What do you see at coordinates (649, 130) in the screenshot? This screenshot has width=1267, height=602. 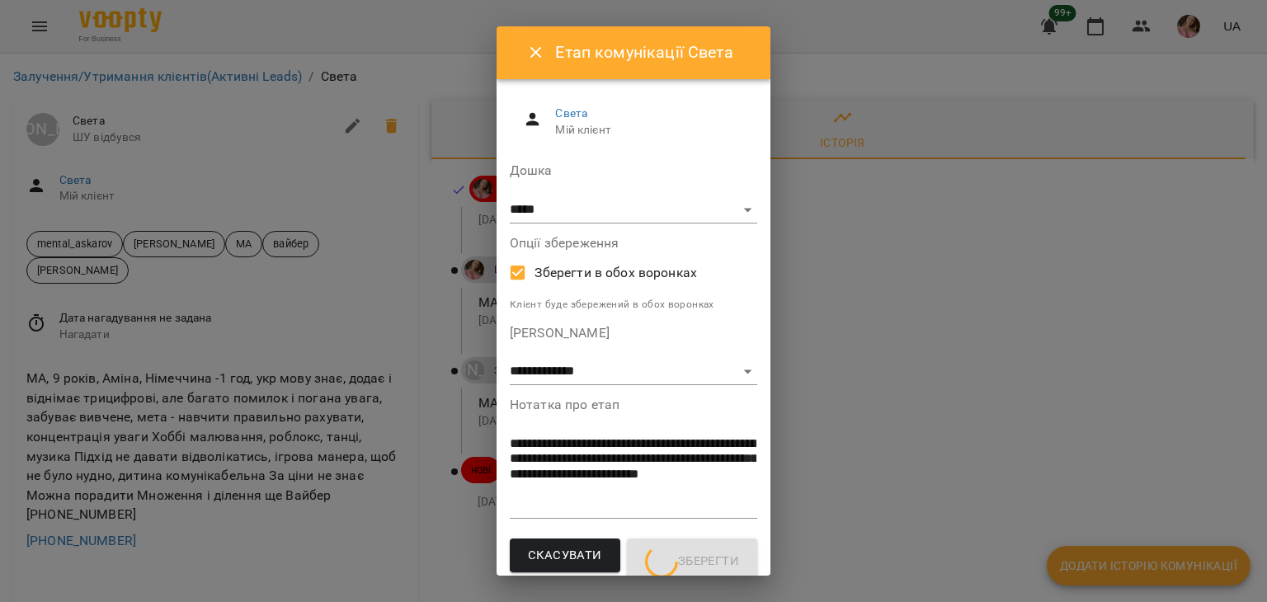 I see `span: Мій клієнт` at bounding box center [649, 130].